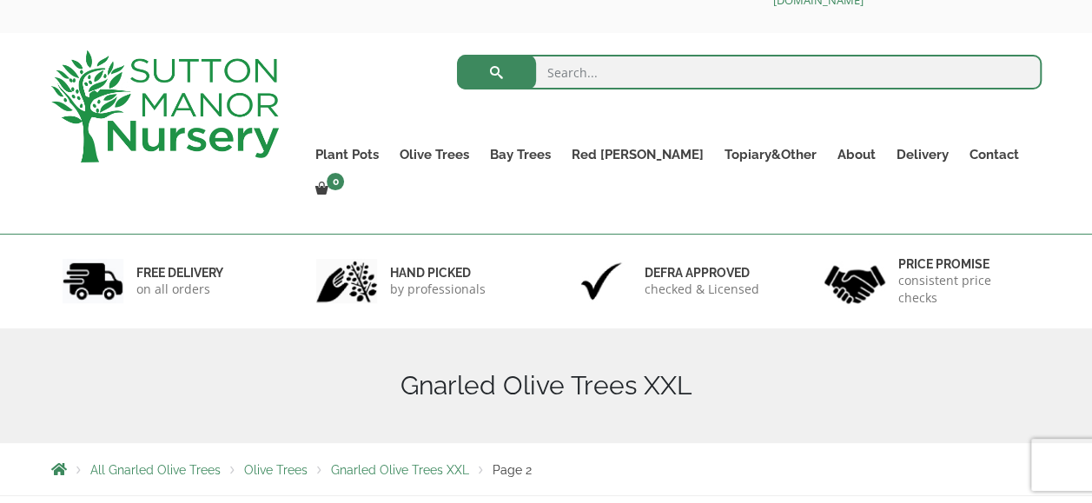  I want to click on span: Page 2, so click(512, 470).